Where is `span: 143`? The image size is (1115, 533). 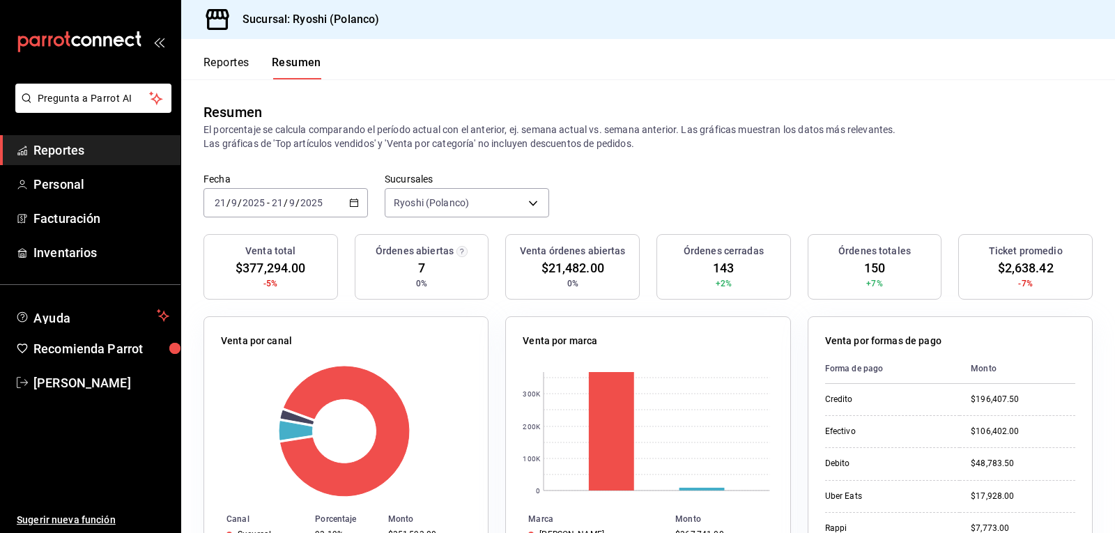
span: 143 is located at coordinates (723, 268).